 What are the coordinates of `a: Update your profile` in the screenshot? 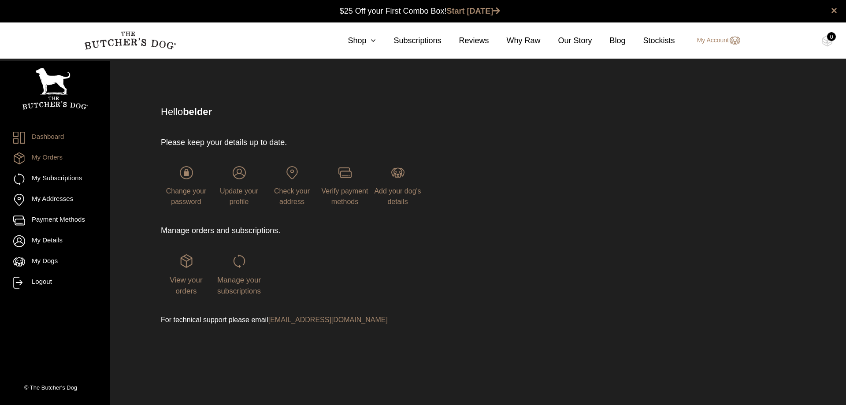 It's located at (239, 185).